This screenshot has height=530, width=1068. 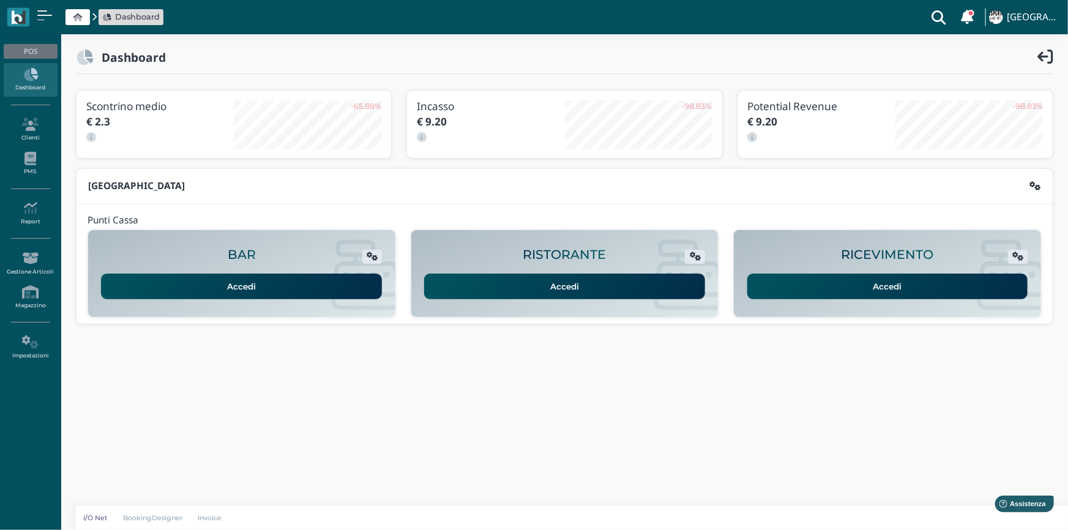 What do you see at coordinates (822, 106) in the screenshot?
I see `h3: Potential Revenue` at bounding box center [822, 106].